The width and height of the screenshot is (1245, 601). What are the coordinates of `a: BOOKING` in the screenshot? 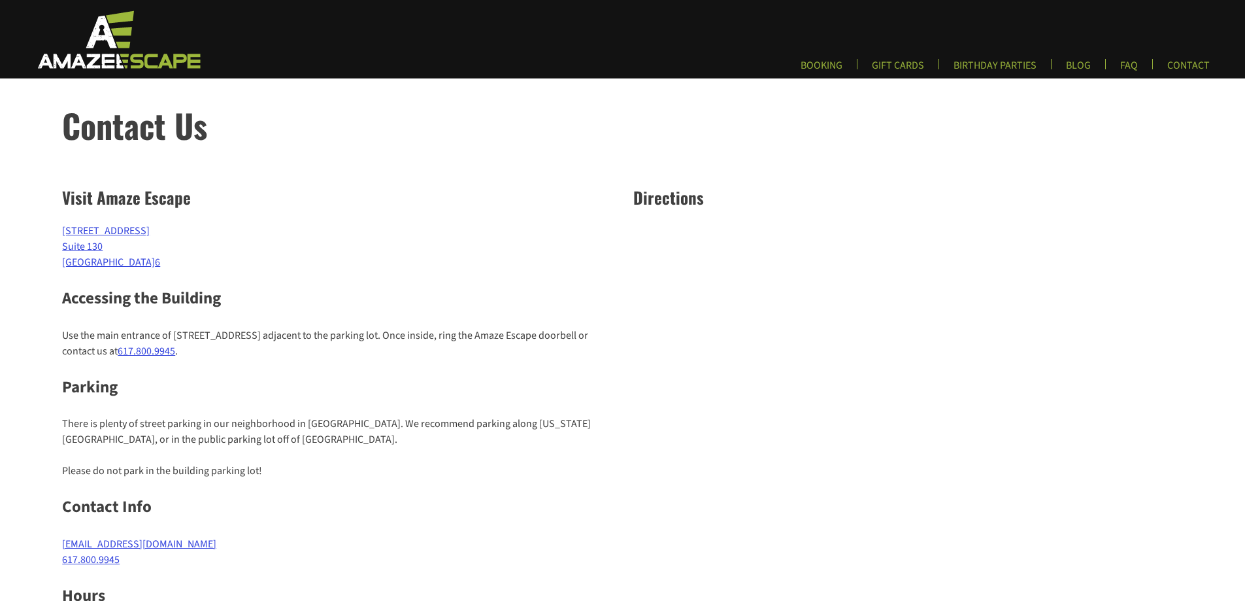 It's located at (822, 69).